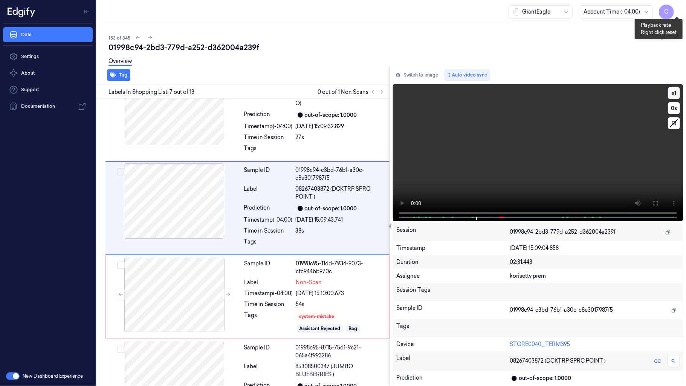 Image resolution: width=686 pixels, height=386 pixels. What do you see at coordinates (340, 137) in the screenshot?
I see `div: 27s` at bounding box center [340, 137].